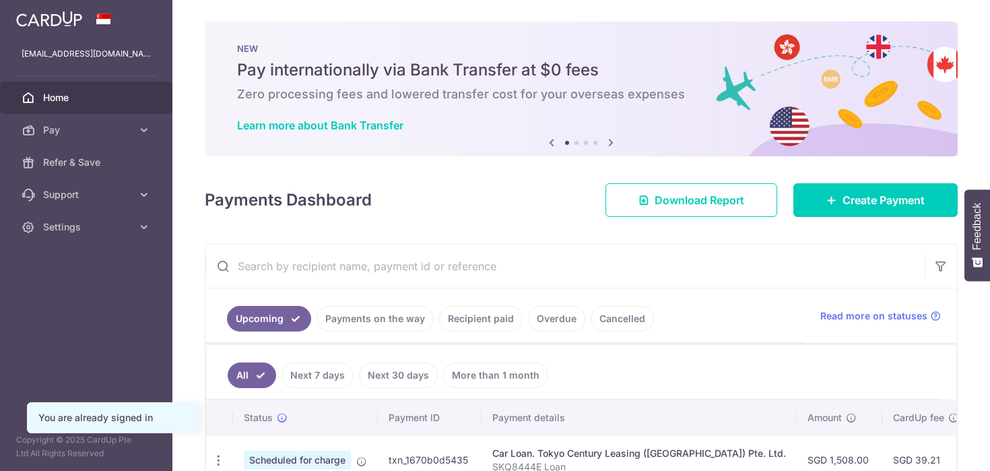 The height and width of the screenshot is (471, 990). I want to click on div: You are already signed in, so click(113, 418).